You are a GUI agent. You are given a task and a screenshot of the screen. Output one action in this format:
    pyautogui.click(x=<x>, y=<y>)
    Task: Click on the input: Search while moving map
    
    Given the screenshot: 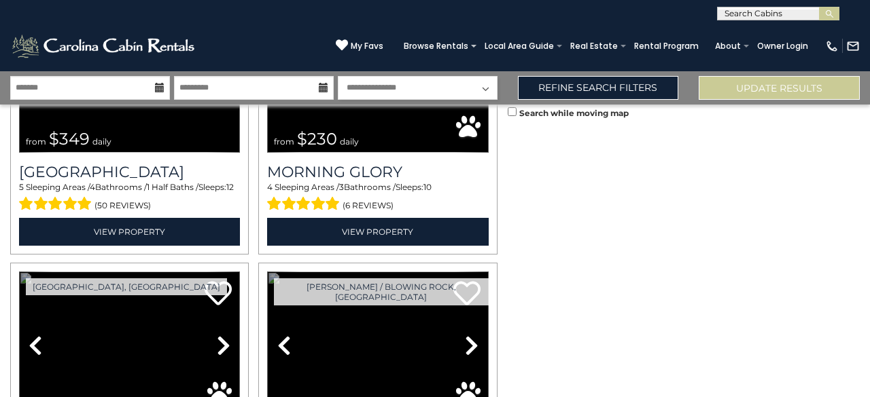 What is the action you would take?
    pyautogui.click(x=512, y=111)
    